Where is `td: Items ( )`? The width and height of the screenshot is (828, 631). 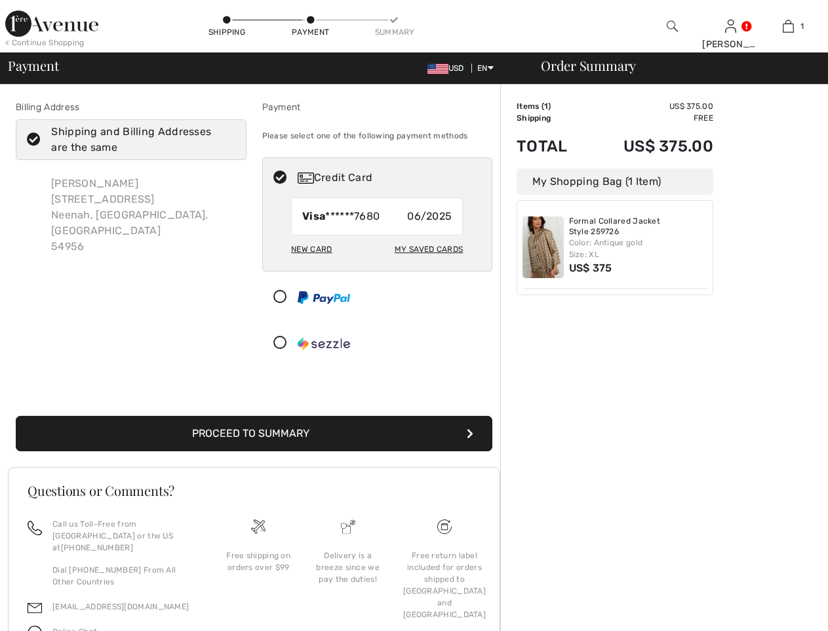
td: Items ( ) is located at coordinates (552, 106).